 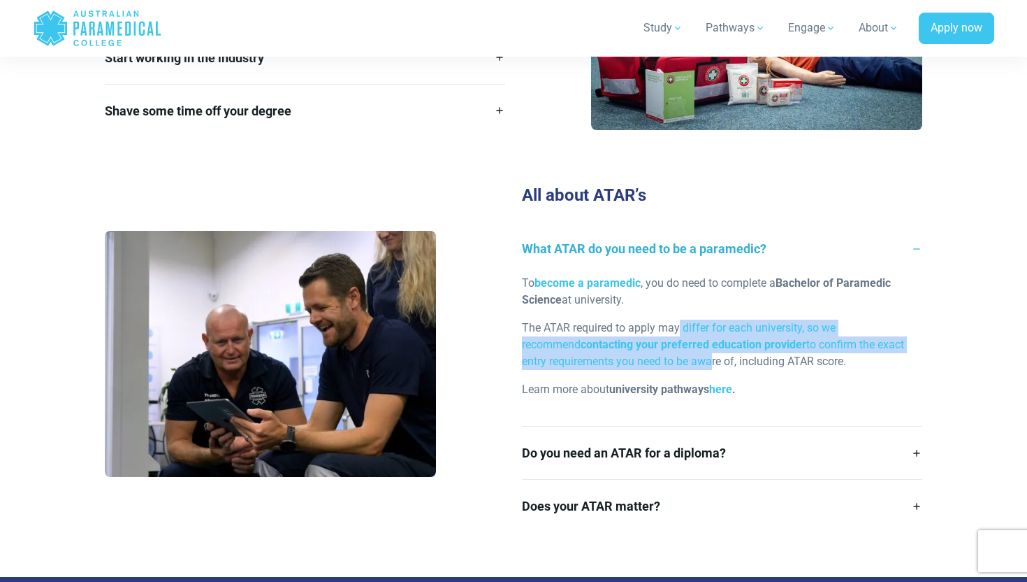 What do you see at coordinates (957, 29) in the screenshot?
I see `a: Apply now` at bounding box center [957, 29].